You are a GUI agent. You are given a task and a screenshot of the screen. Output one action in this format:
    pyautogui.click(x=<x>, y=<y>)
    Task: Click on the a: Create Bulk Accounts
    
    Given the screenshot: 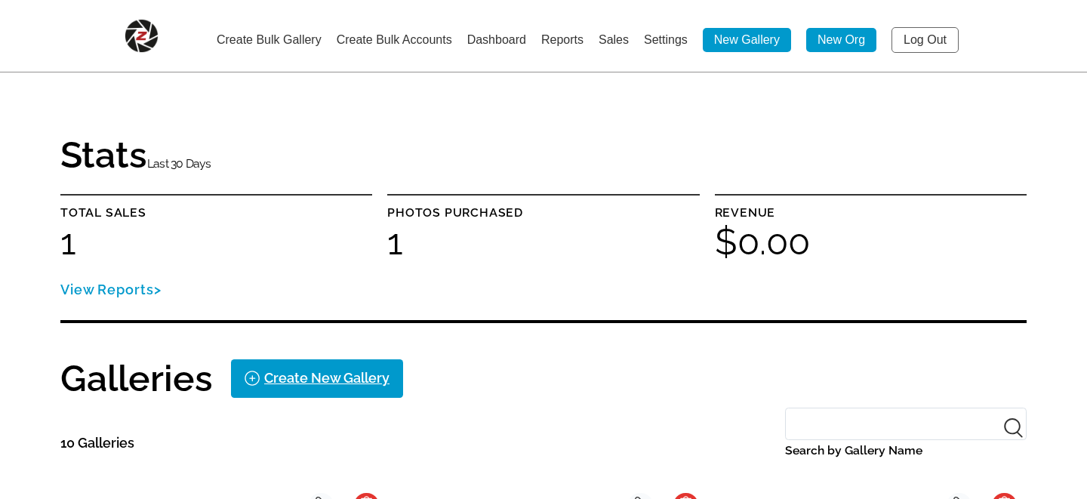 What is the action you would take?
    pyautogui.click(x=394, y=39)
    